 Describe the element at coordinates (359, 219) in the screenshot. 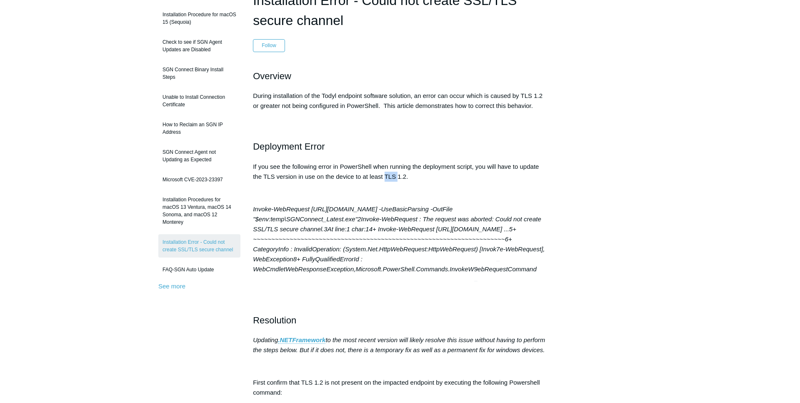

I see `span: 2` at that location.